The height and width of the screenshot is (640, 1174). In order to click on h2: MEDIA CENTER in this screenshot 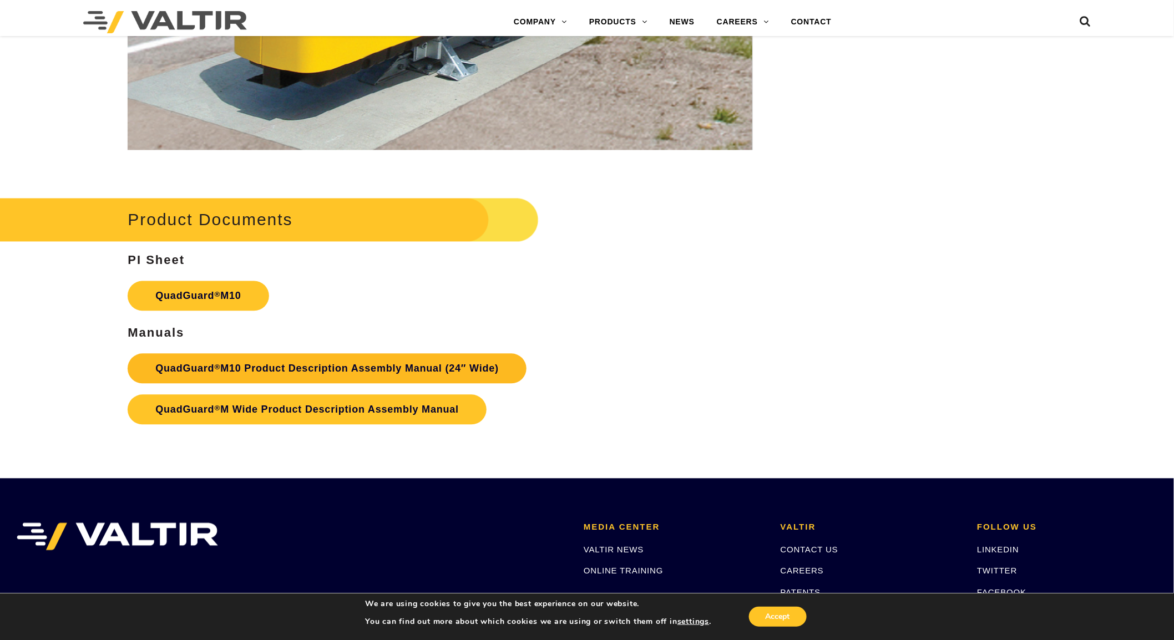, I will do `click(673, 527)`.